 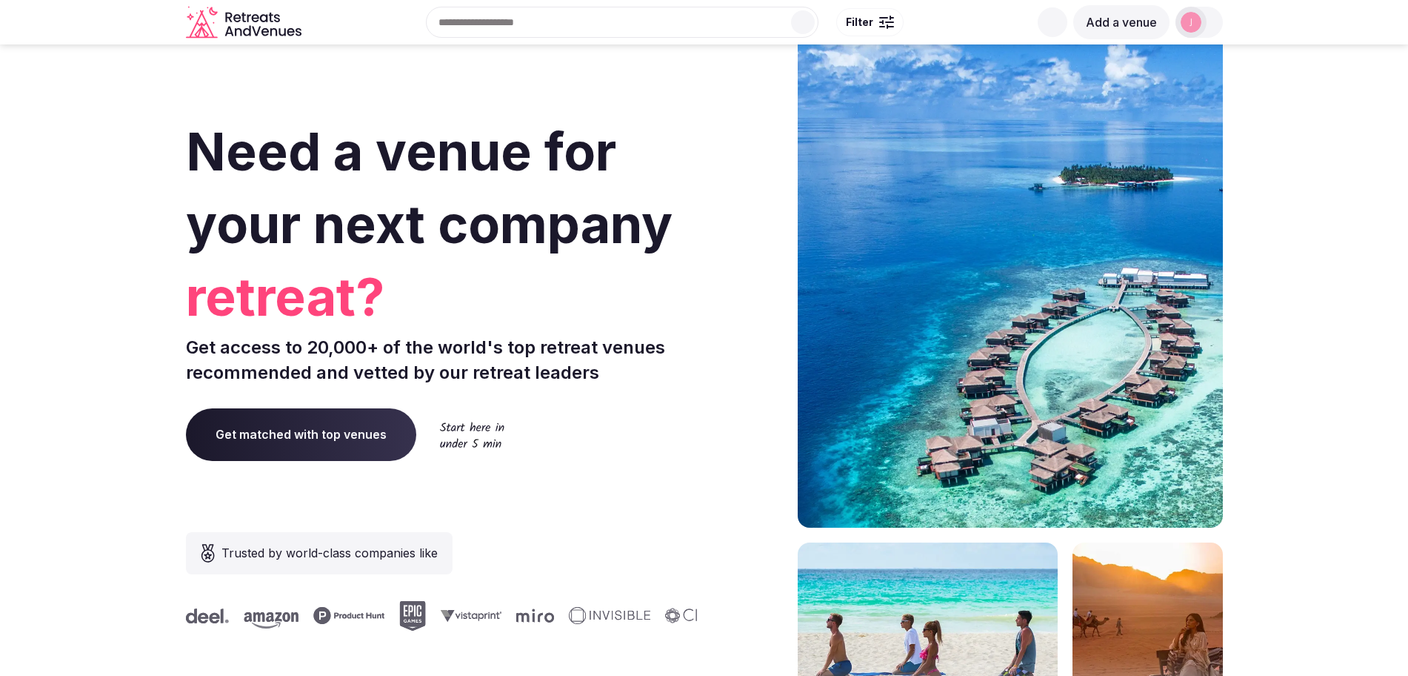 What do you see at coordinates (470, 615) in the screenshot?
I see `svg: Vistaprint company logo` at bounding box center [470, 615].